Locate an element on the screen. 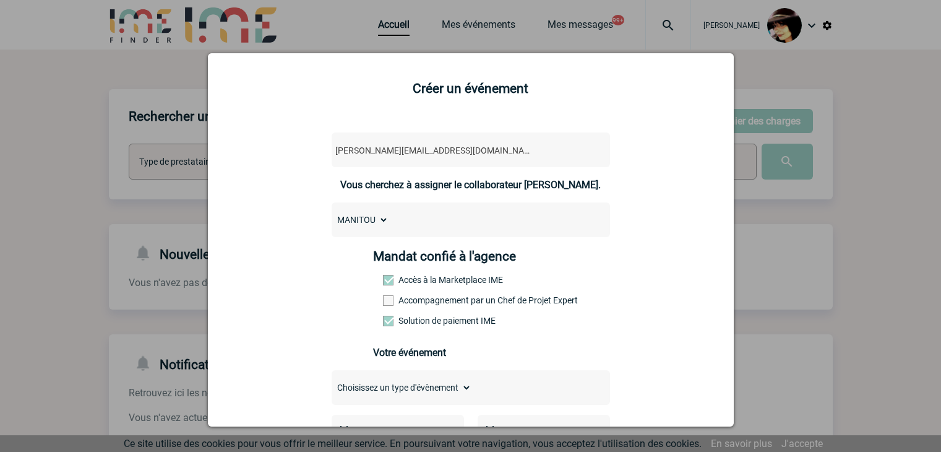  input: Date de fin is located at coordinates (543, 432).